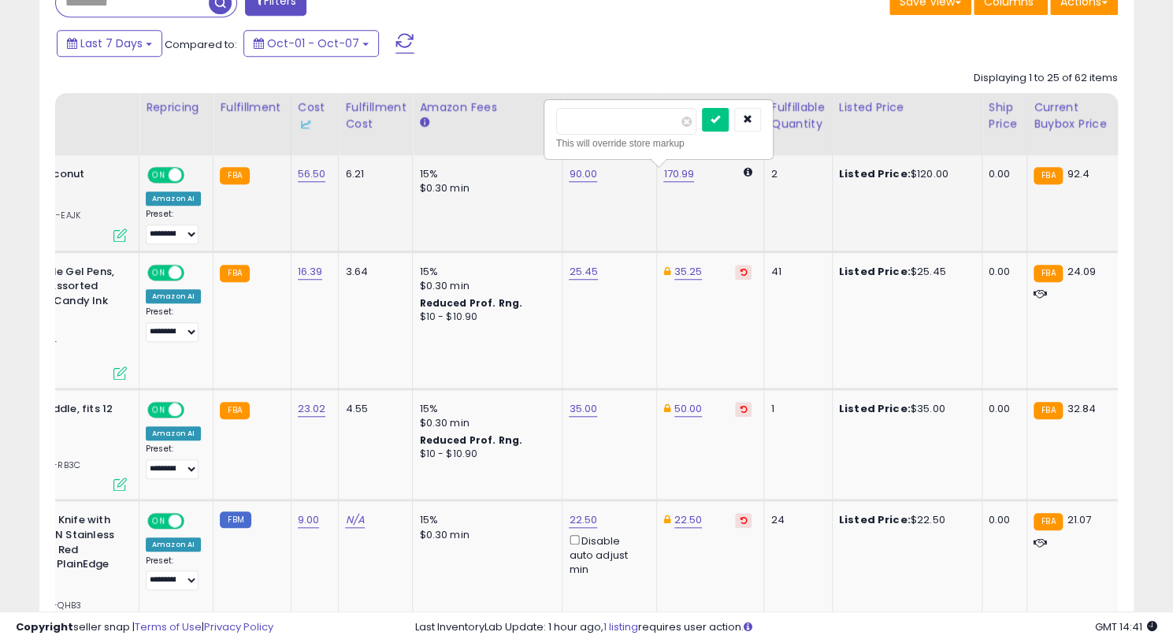 The height and width of the screenshot is (643, 1173). Describe the element at coordinates (239, 626) in the screenshot. I see `a: Privacy Policy` at that location.